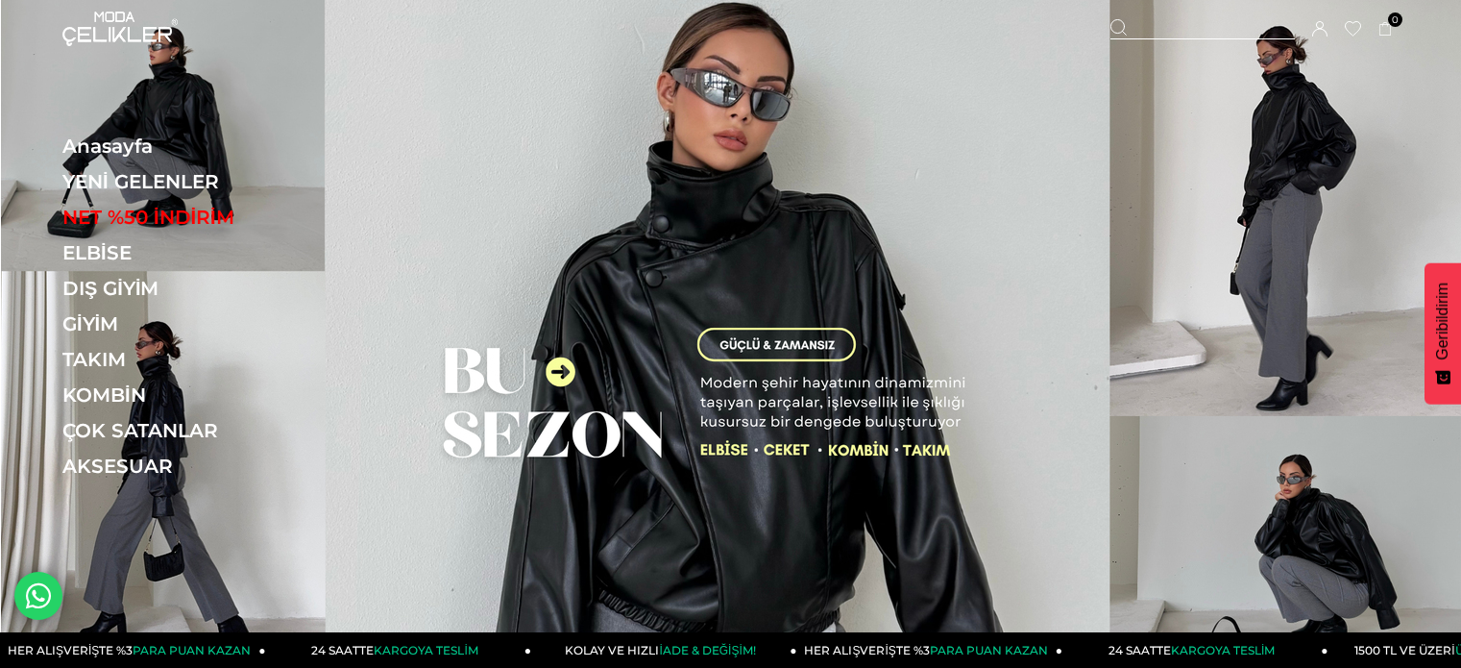 This screenshot has width=1461, height=668. Describe the element at coordinates (1386, 29) in the screenshot. I see `a: 0` at that location.